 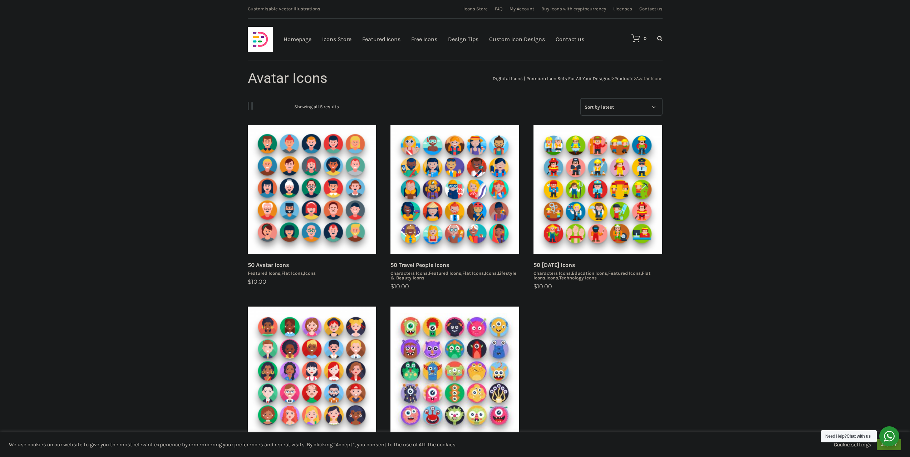 What do you see at coordinates (420, 265) in the screenshot?
I see `a: 50 Travel People Icons` at bounding box center [420, 265].